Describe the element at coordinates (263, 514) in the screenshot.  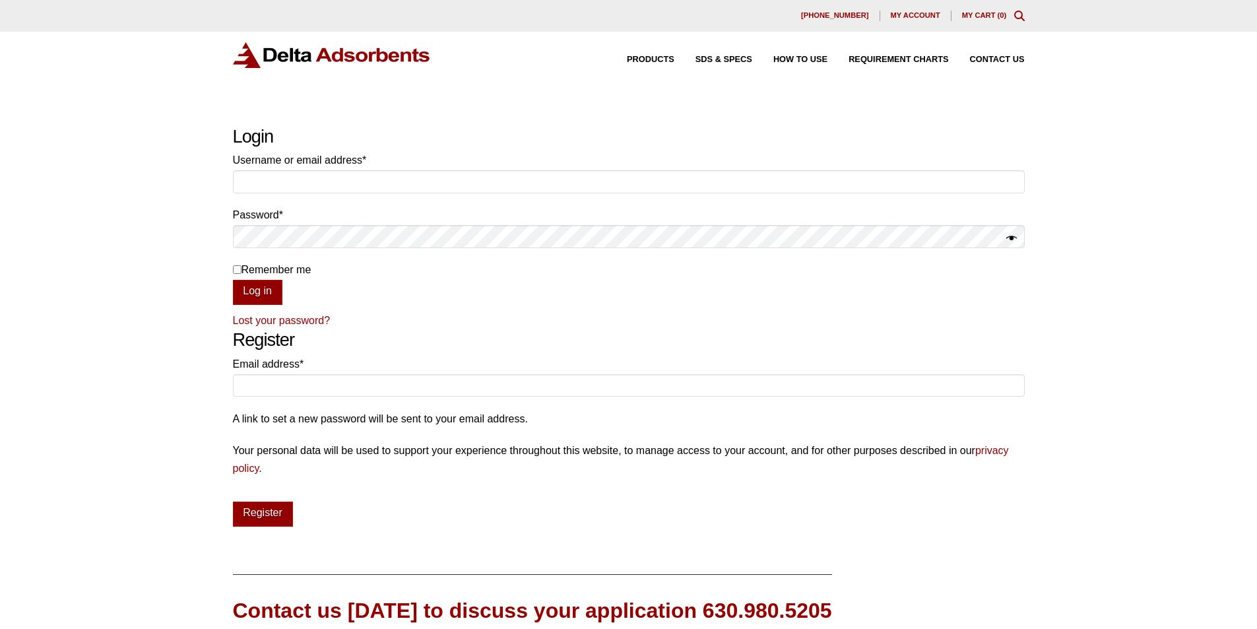
I see `button: Register` at that location.